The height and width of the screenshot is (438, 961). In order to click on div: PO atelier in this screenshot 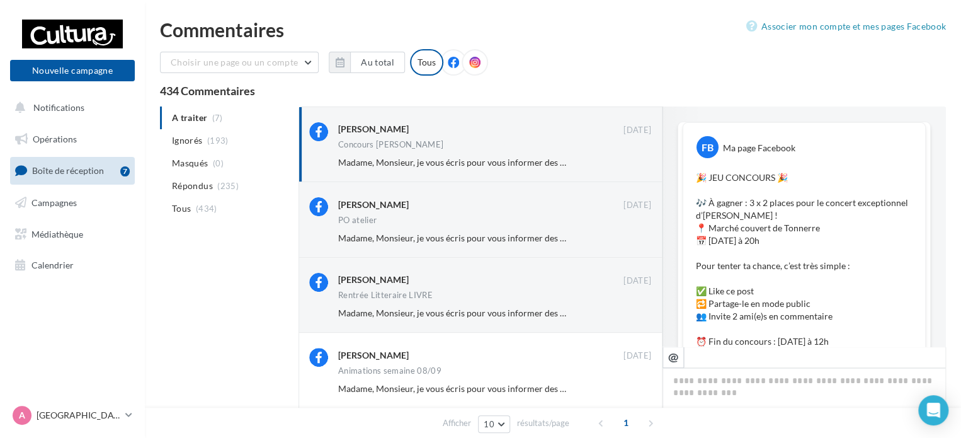, I will do `click(357, 220)`.